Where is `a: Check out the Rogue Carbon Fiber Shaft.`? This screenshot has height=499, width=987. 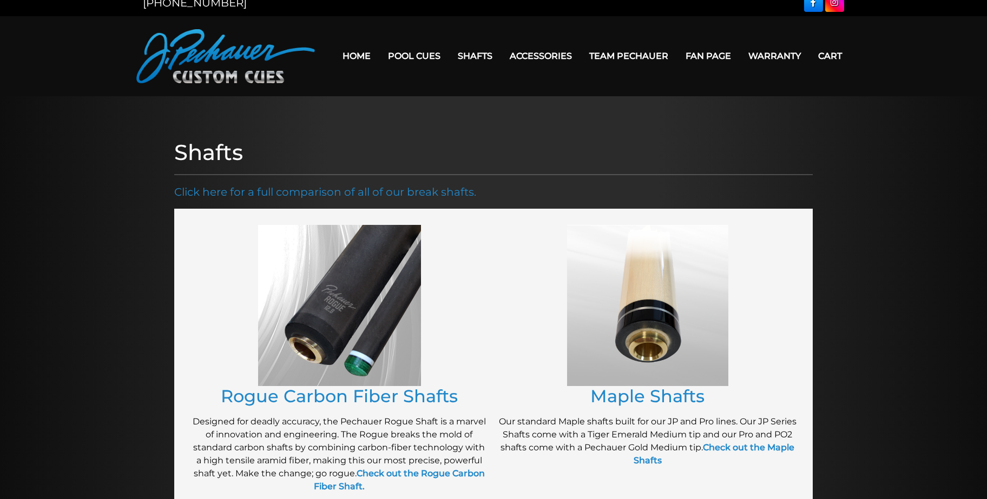 a: Check out the Rogue Carbon Fiber Shaft. is located at coordinates (399, 480).